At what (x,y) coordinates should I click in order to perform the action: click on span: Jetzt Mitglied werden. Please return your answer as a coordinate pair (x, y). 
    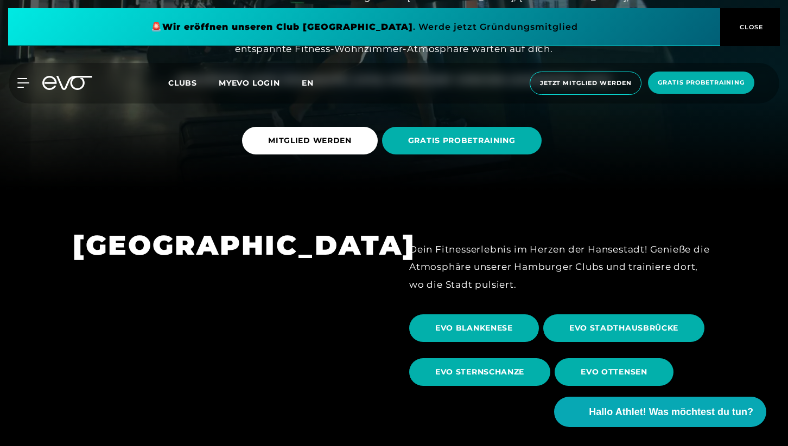
    Looking at the image, I should click on (585, 83).